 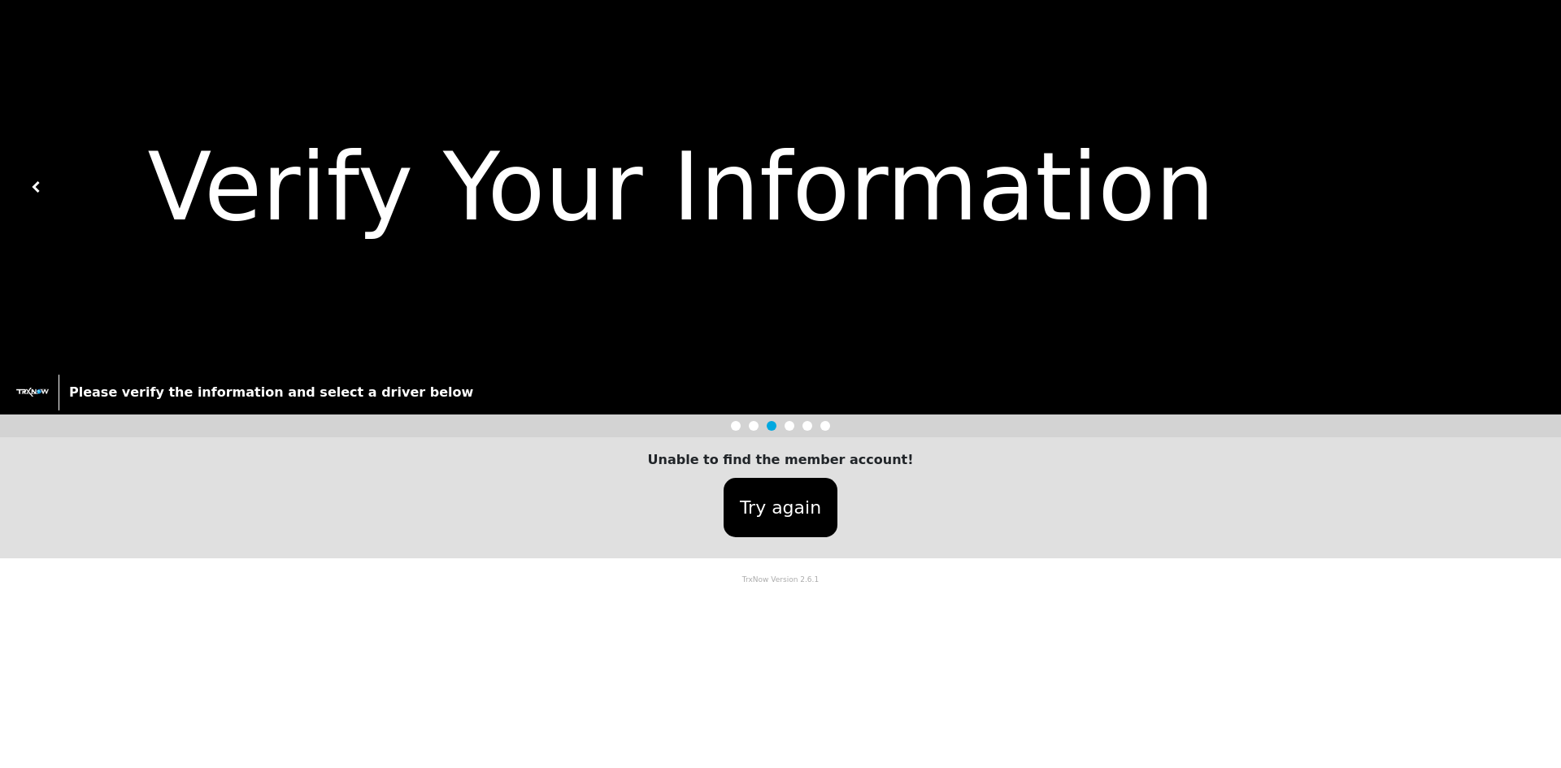 What do you see at coordinates (781, 459) in the screenshot?
I see `b: Unable to find the member account!` at bounding box center [781, 459].